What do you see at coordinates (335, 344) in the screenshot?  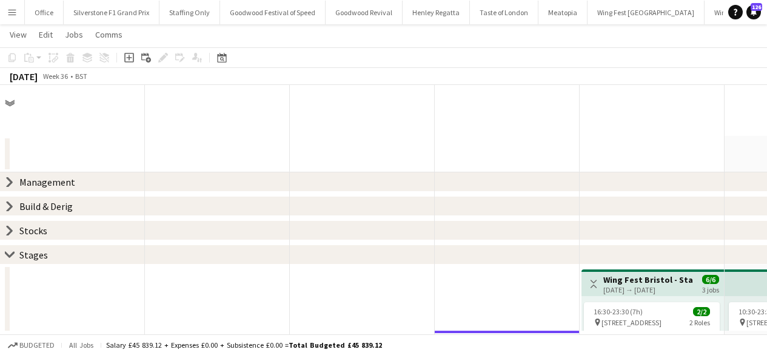 I see `span: Total Budgeted £45 839.12` at bounding box center [335, 344].